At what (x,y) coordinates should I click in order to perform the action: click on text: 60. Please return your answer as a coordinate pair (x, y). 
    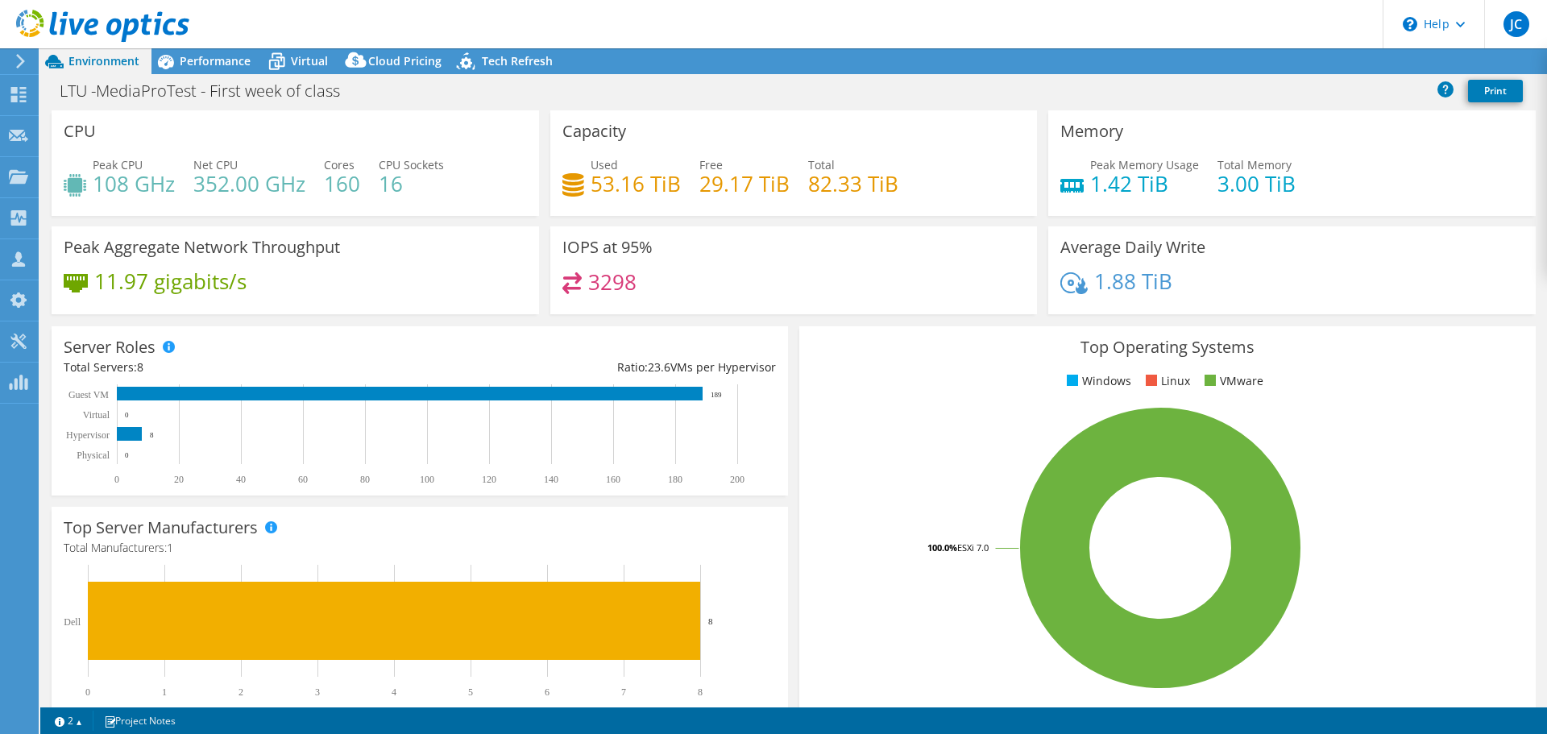
    Looking at the image, I should click on (303, 479).